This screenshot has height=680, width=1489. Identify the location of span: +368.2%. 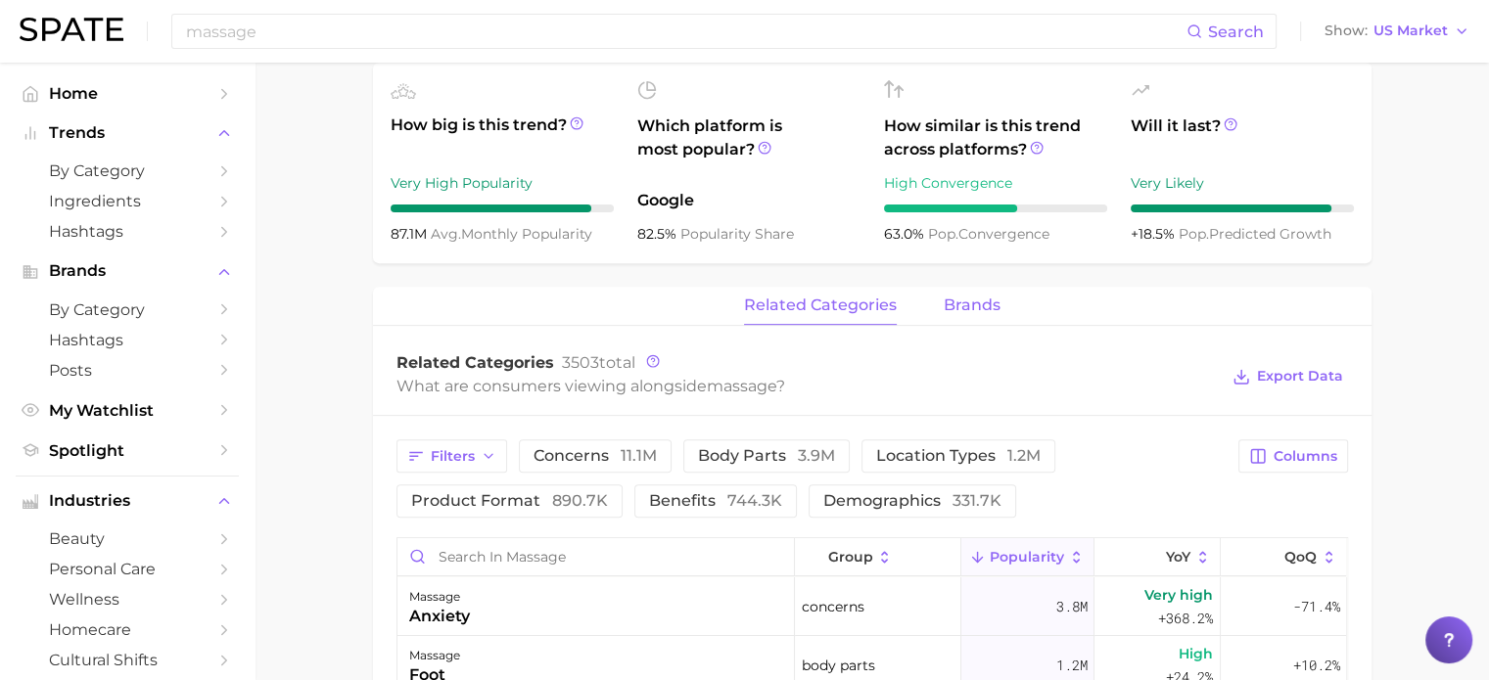
(1185, 619).